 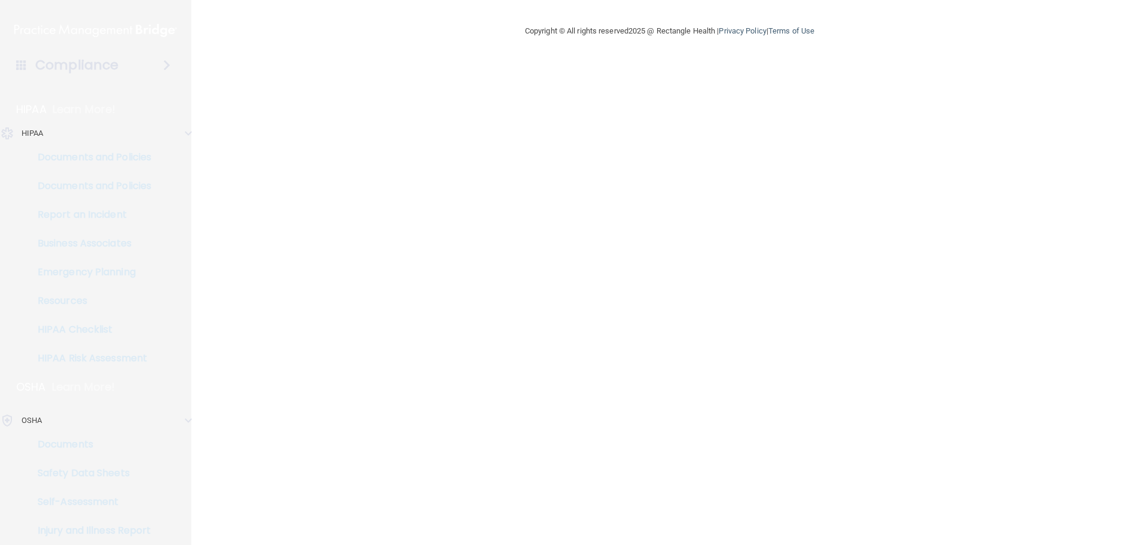 I want to click on div: Copyright © All rights reserved 2025 @ Rectangle Health | |, so click(x=670, y=31).